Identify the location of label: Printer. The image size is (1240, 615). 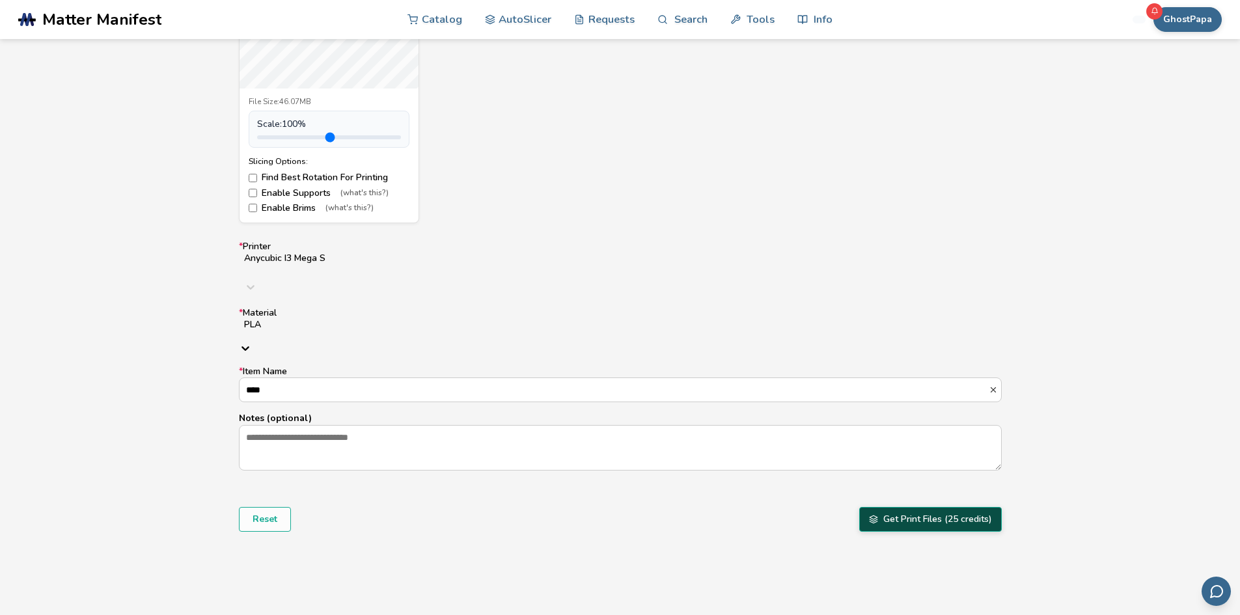
(620, 270).